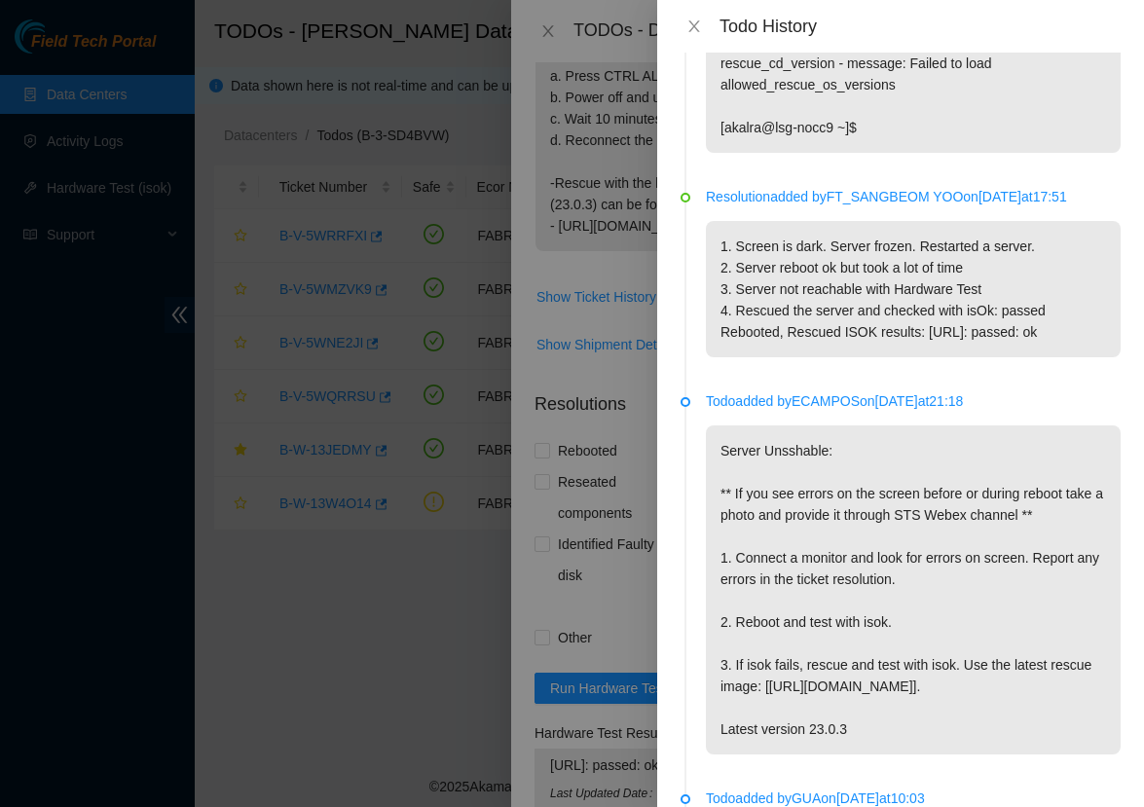 This screenshot has height=807, width=1144. I want to click on span: close, so click(694, 26).